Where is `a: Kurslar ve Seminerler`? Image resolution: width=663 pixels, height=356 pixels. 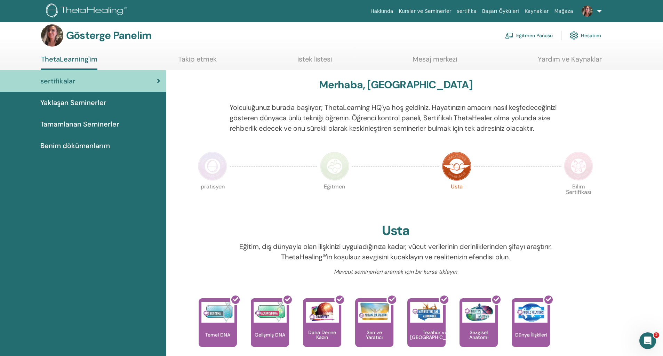 a: Kurslar ve Seminerler is located at coordinates (424, 11).